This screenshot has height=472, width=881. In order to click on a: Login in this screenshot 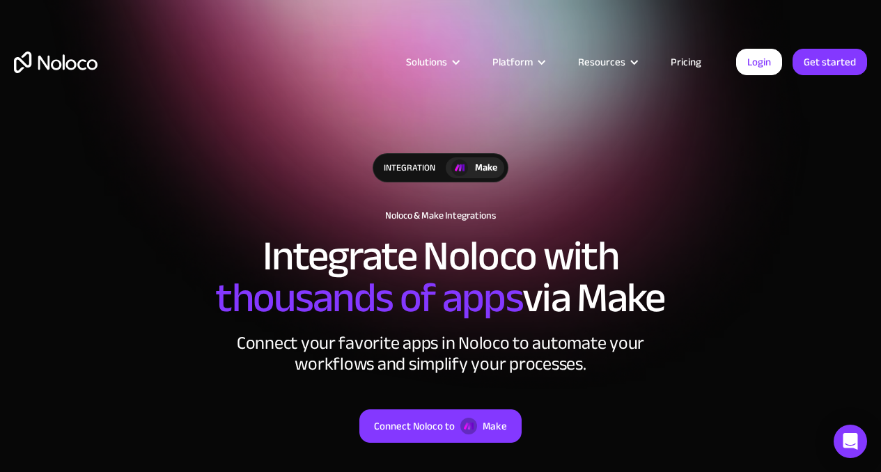, I will do `click(759, 62)`.